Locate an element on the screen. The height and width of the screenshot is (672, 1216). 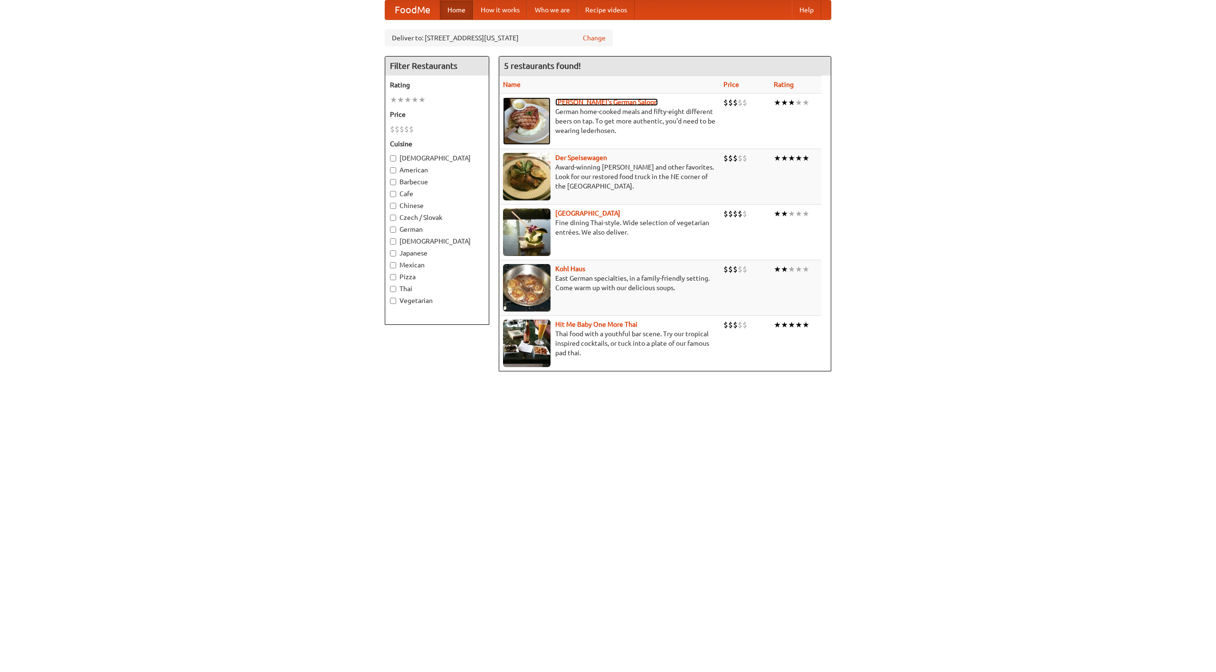
label: Thai is located at coordinates (437, 289).